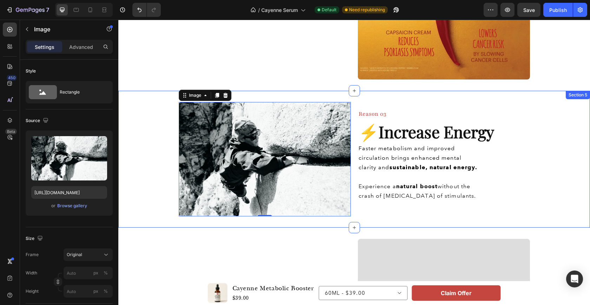 The height and width of the screenshot is (305, 590). What do you see at coordinates (27, 10) in the screenshot?
I see `button: 7` at bounding box center [27, 10].